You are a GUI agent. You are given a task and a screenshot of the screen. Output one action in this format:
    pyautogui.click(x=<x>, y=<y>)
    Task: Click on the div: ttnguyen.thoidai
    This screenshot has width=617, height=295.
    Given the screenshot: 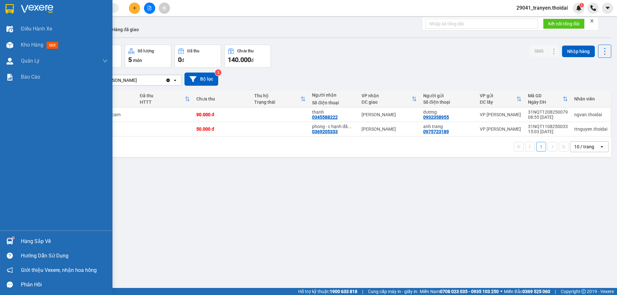 What is the action you would take?
    pyautogui.click(x=591, y=129)
    